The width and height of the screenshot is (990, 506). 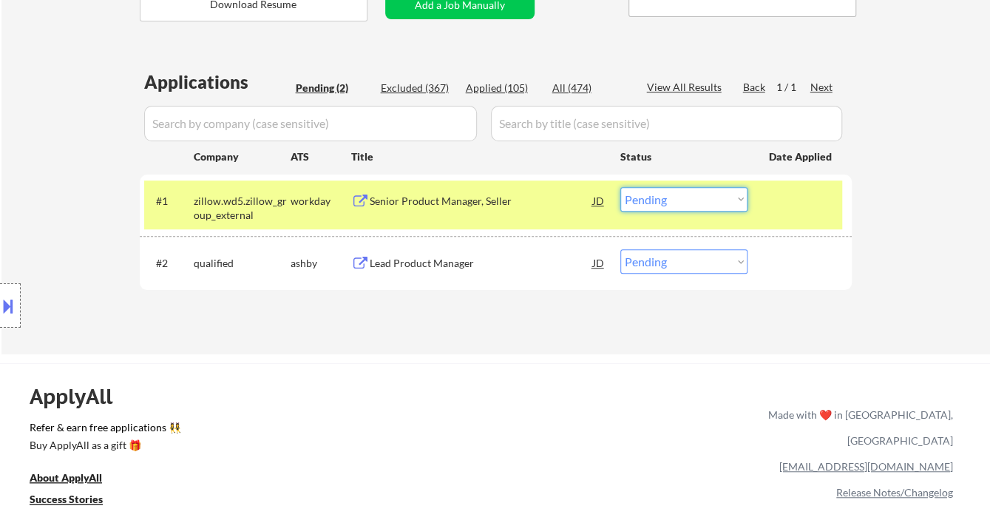 I want to click on div: Title, so click(x=479, y=157).